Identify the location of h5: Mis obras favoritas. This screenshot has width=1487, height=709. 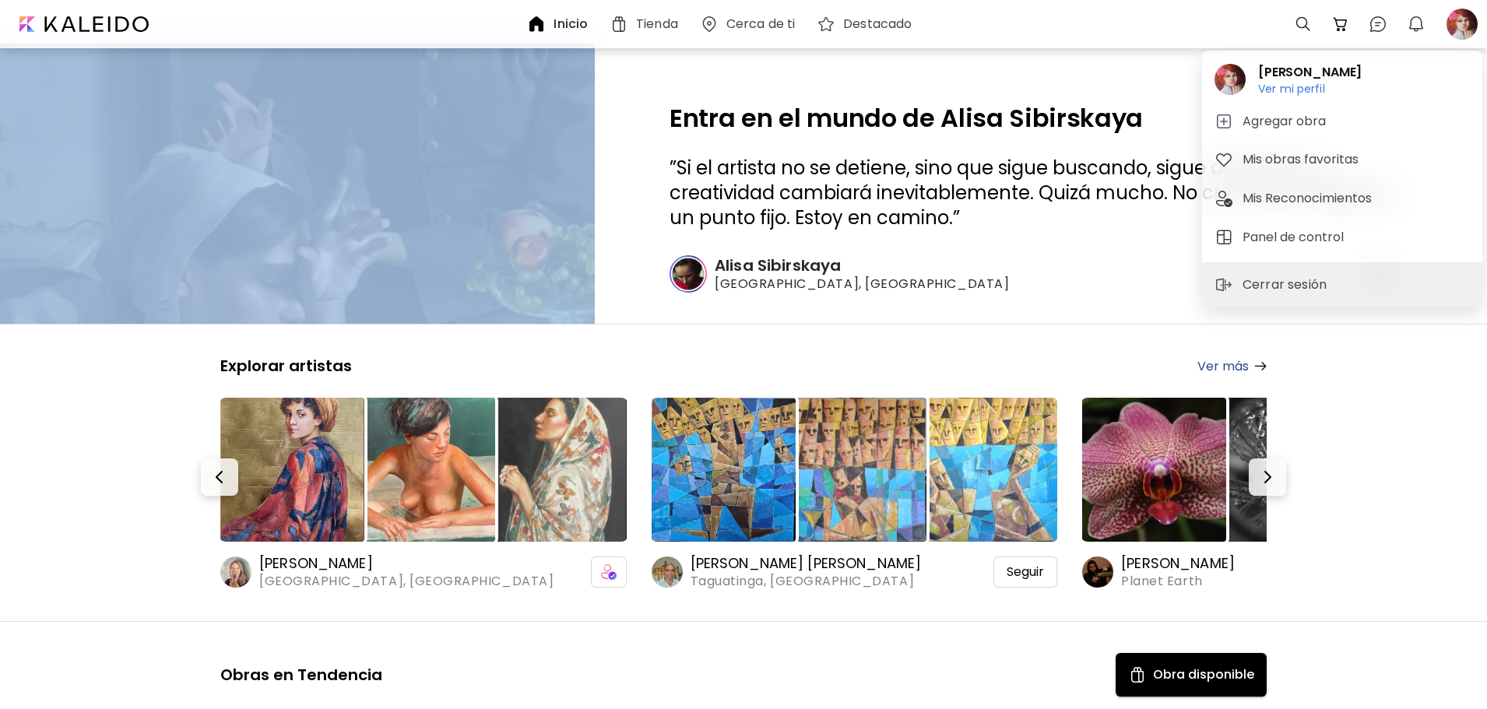
(1303, 160).